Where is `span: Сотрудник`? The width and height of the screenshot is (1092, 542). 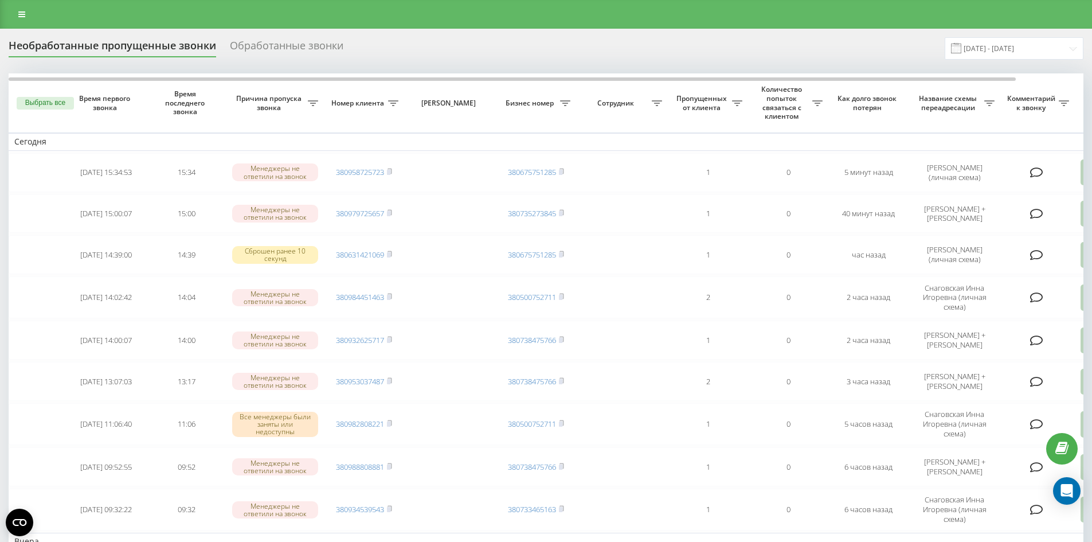 span: Сотрудник is located at coordinates (617, 103).